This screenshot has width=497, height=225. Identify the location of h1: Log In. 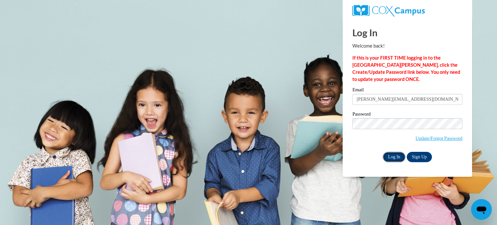
(408, 32).